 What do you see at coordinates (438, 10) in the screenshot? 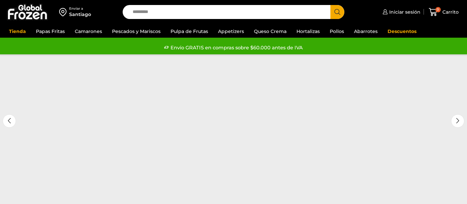
I see `span: 0` at bounding box center [438, 10].